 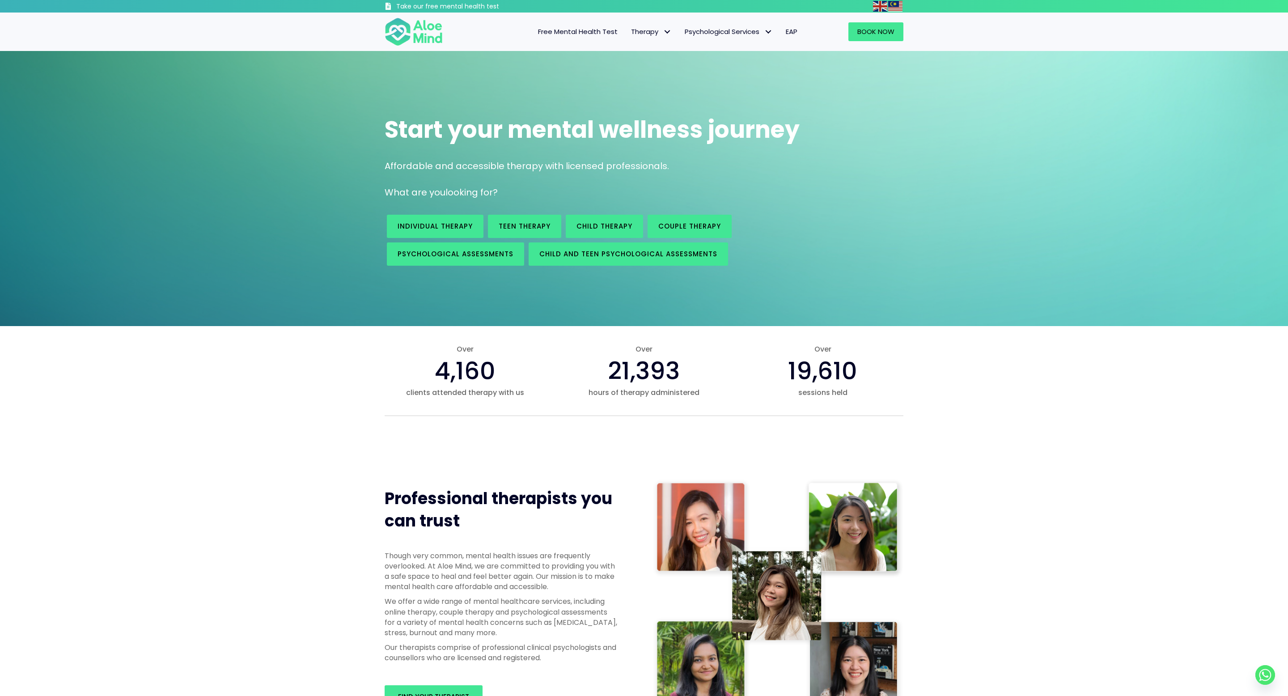 I want to click on a: Child and Teen Psychological assessments, so click(x=628, y=254).